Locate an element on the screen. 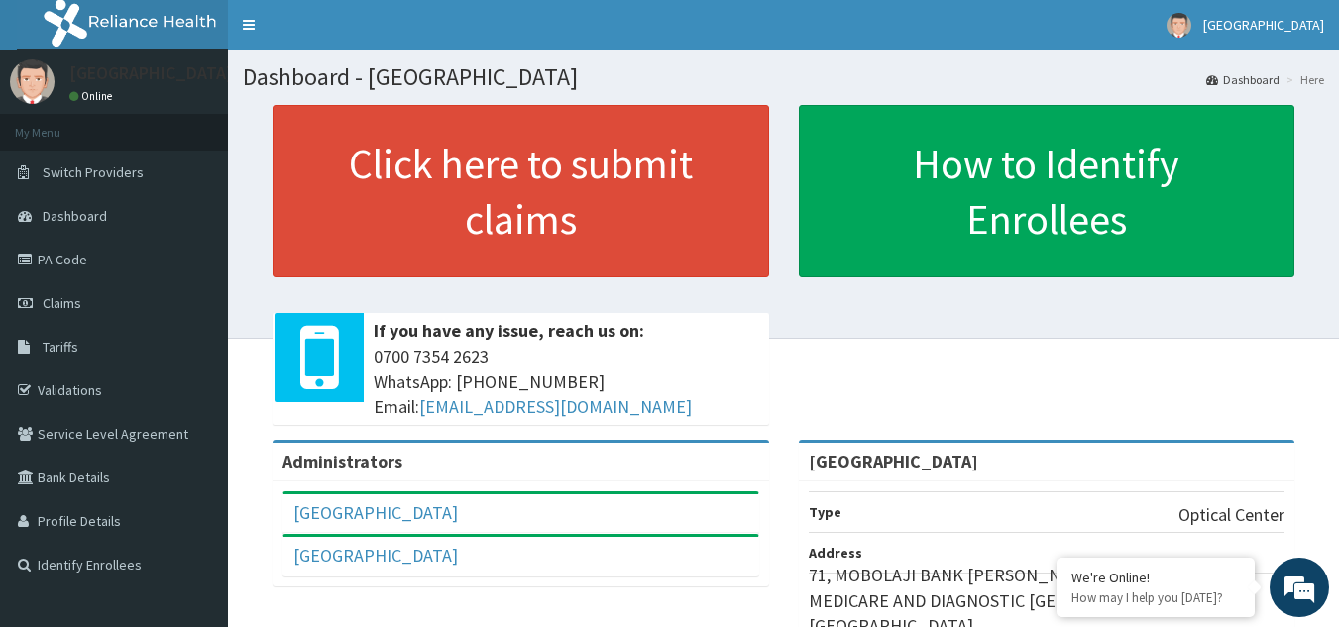  b: If you have any issue, reach us on: is located at coordinates (509, 330).